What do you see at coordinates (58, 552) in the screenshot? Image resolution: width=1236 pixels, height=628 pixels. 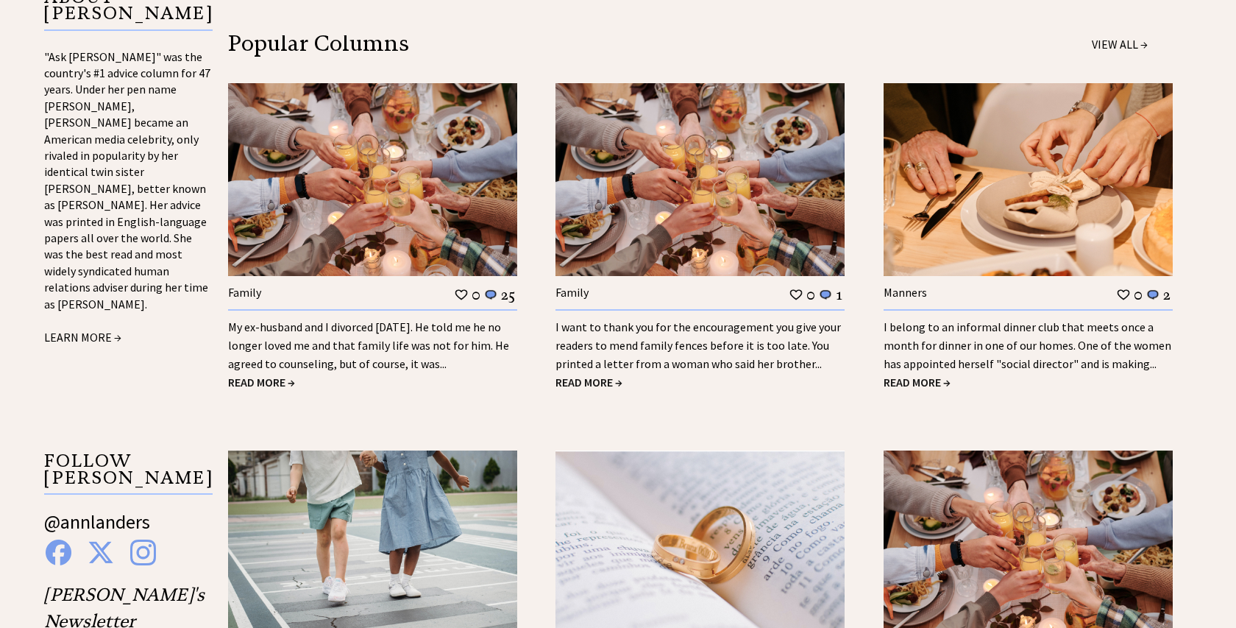 I see `img: facebook%20blue.png` at bounding box center [58, 552].